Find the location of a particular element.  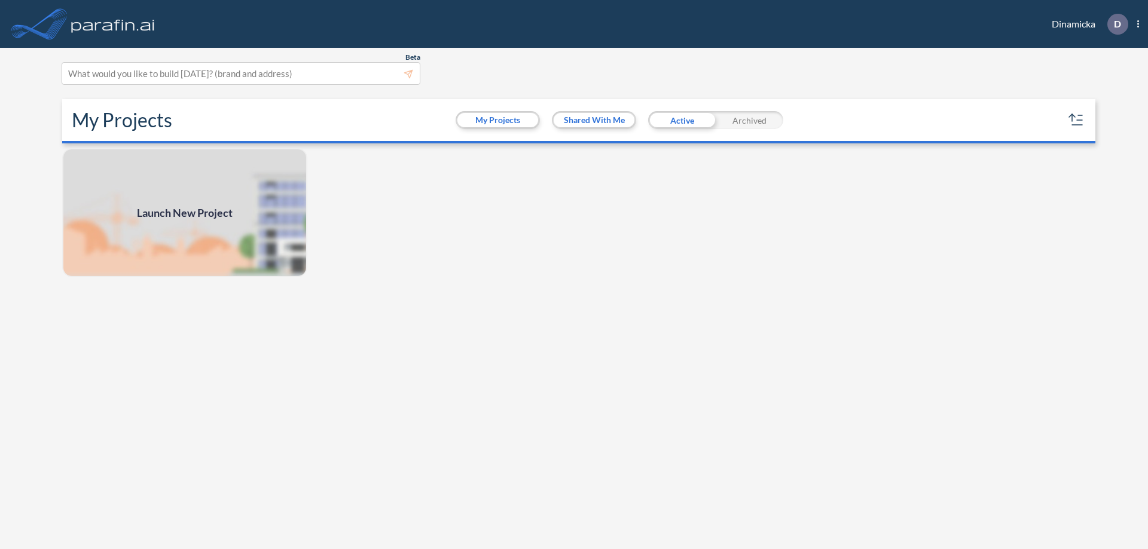

button: Shared With Me is located at coordinates (594, 120).